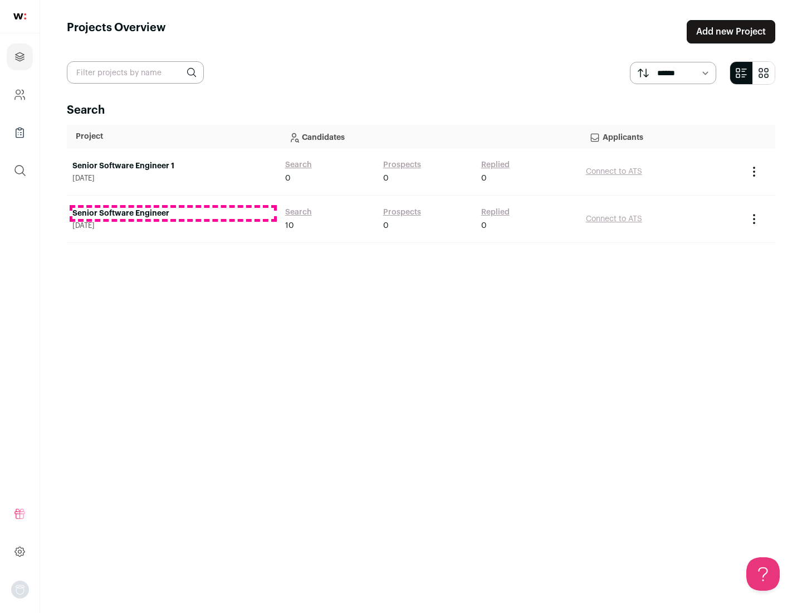 The height and width of the screenshot is (613, 802). What do you see at coordinates (135, 72) in the screenshot?
I see `input: Filter projects by name` at bounding box center [135, 72].